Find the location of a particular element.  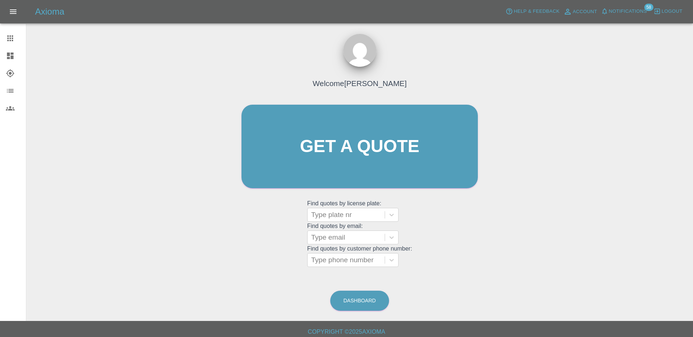

grid: Find quotes by license plate: is located at coordinates (359, 211).